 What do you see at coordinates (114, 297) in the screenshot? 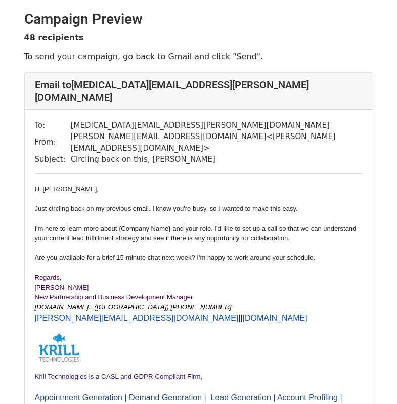
I see `span: New Partnership and Business Development Manager` at bounding box center [114, 297].